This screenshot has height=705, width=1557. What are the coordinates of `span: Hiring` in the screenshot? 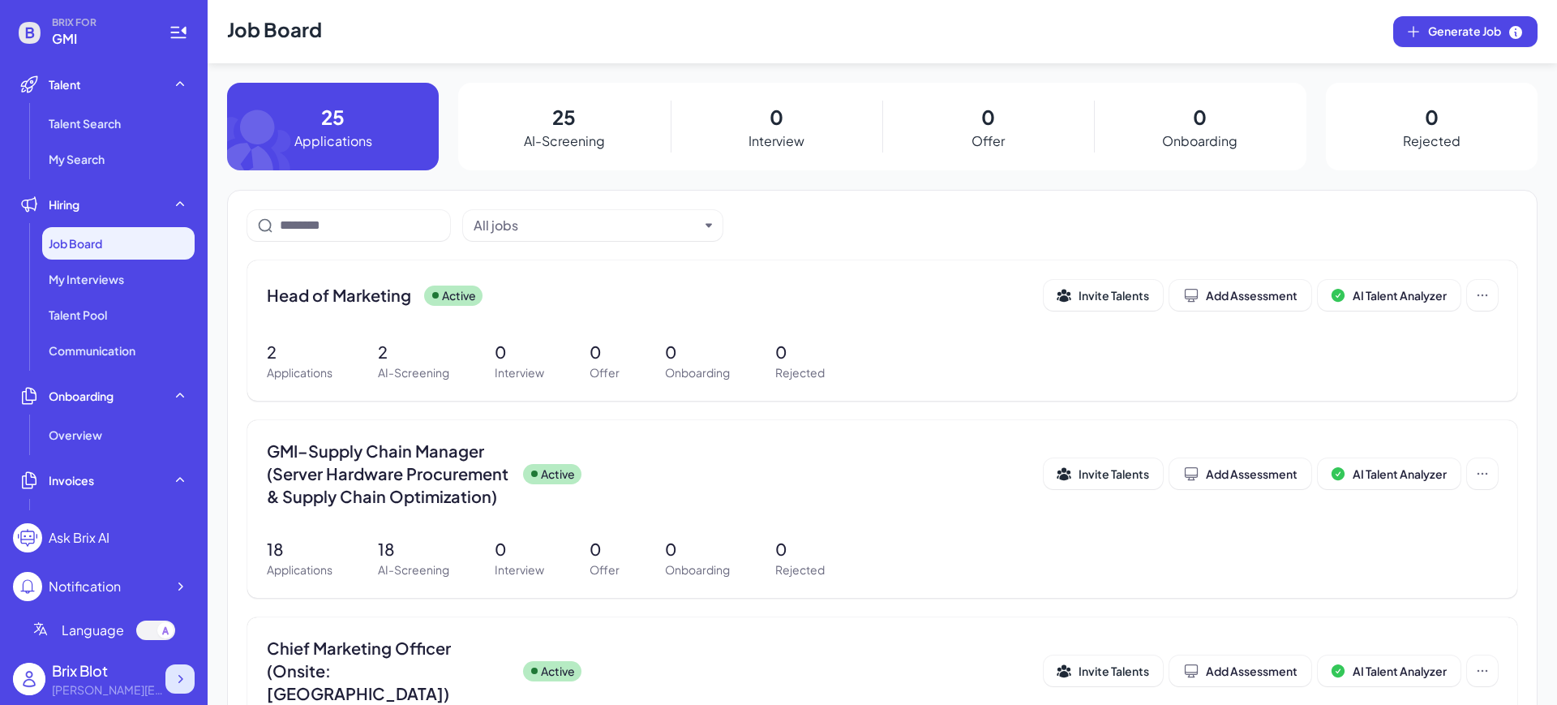 It's located at (64, 204).